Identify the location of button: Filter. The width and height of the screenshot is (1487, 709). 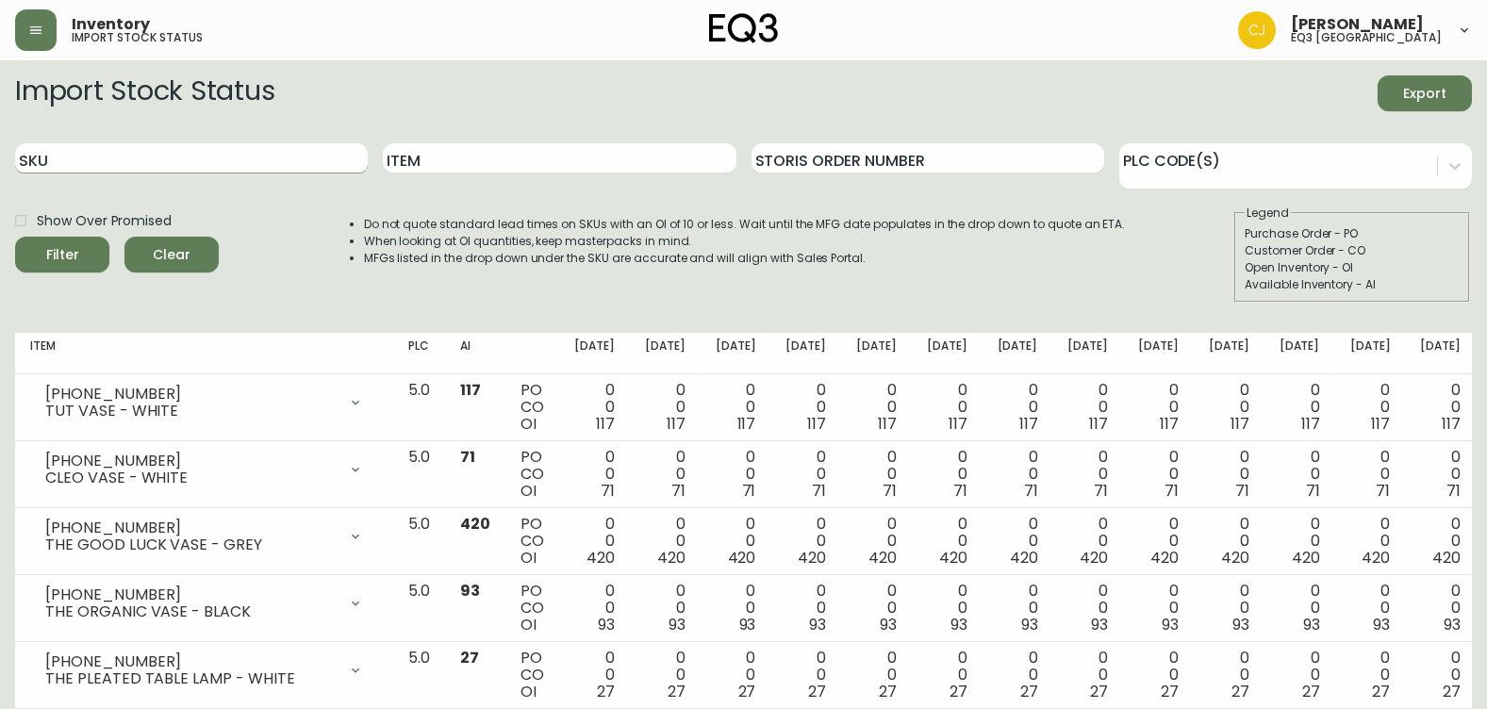
(62, 255).